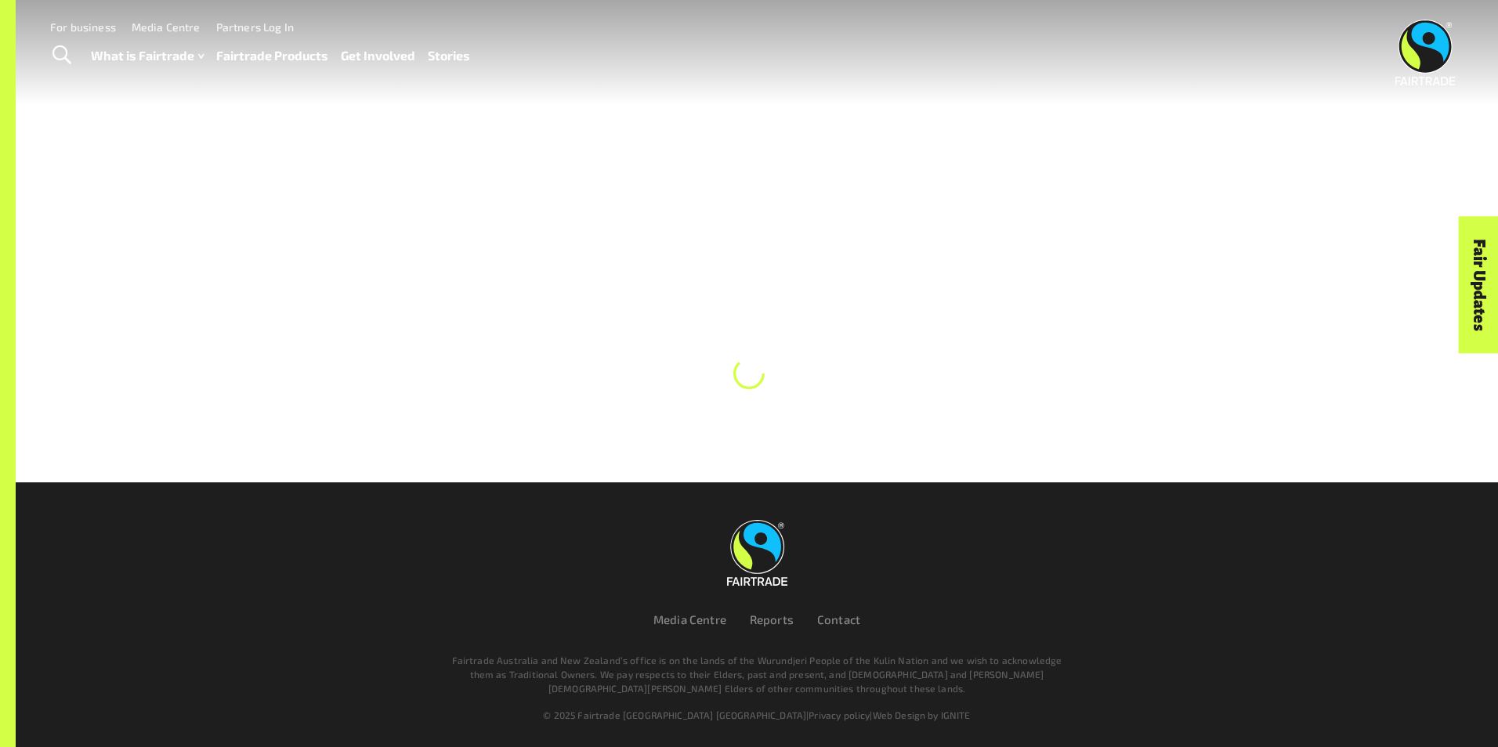 This screenshot has width=1498, height=747. What do you see at coordinates (449, 56) in the screenshot?
I see `a: Stories` at bounding box center [449, 56].